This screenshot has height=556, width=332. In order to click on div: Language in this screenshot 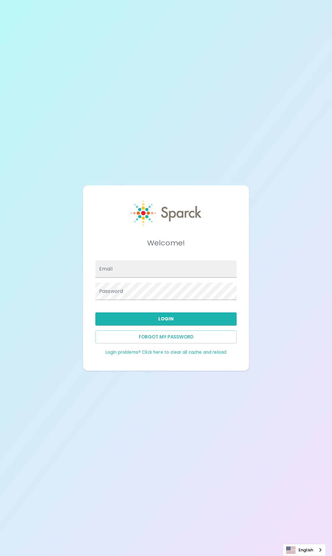, I will do `click(304, 550)`.